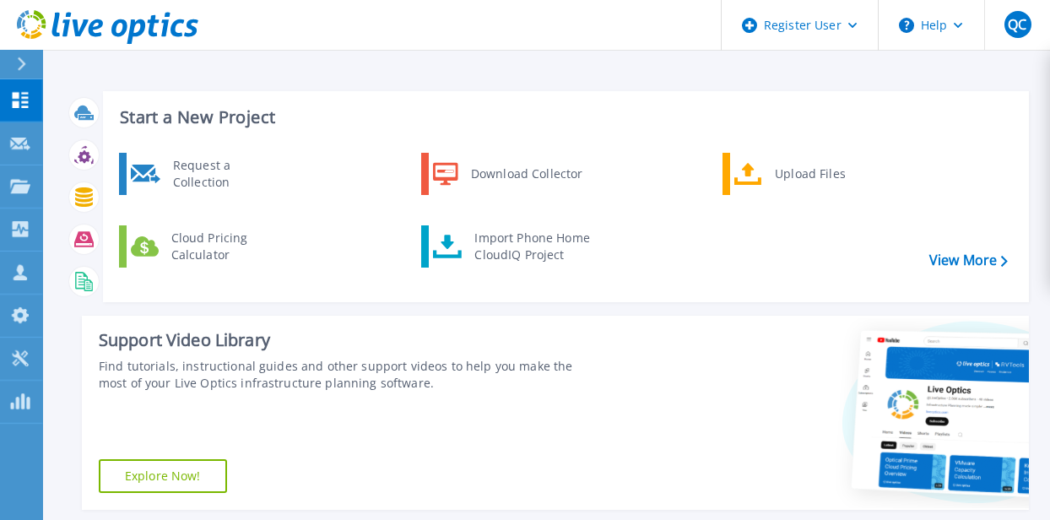 The height and width of the screenshot is (520, 1050). I want to click on div: Cloud Pricing Calculator, so click(225, 247).